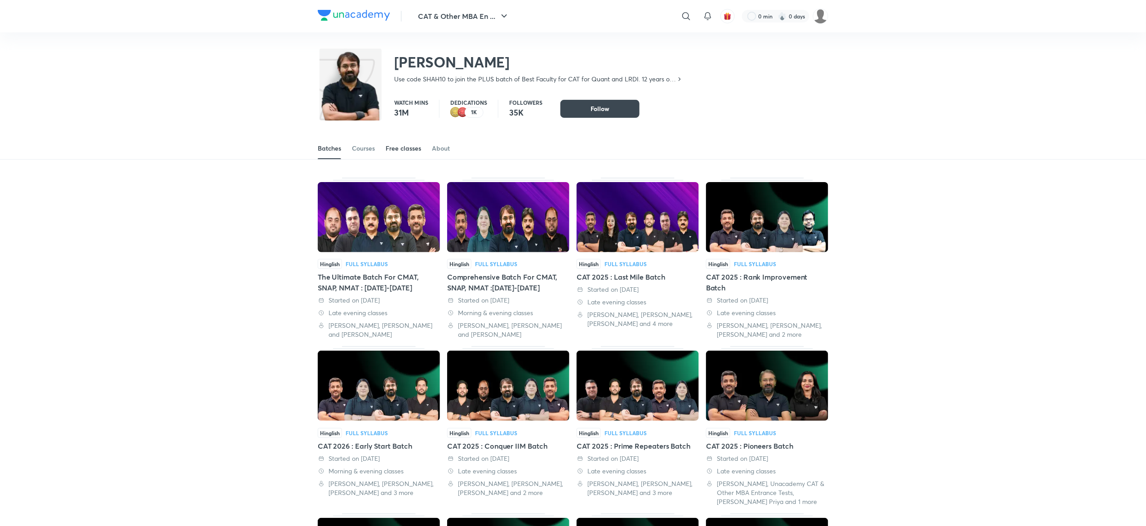 This screenshot has width=1146, height=526. Describe the element at coordinates (456, 112) in the screenshot. I see `img: educator badge2` at that location.